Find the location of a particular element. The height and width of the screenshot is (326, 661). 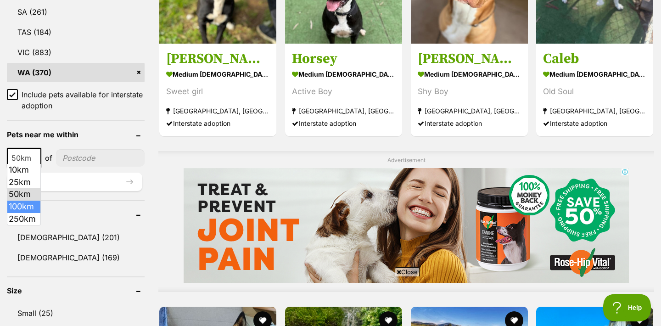

li: 100km is located at coordinates (24, 207).